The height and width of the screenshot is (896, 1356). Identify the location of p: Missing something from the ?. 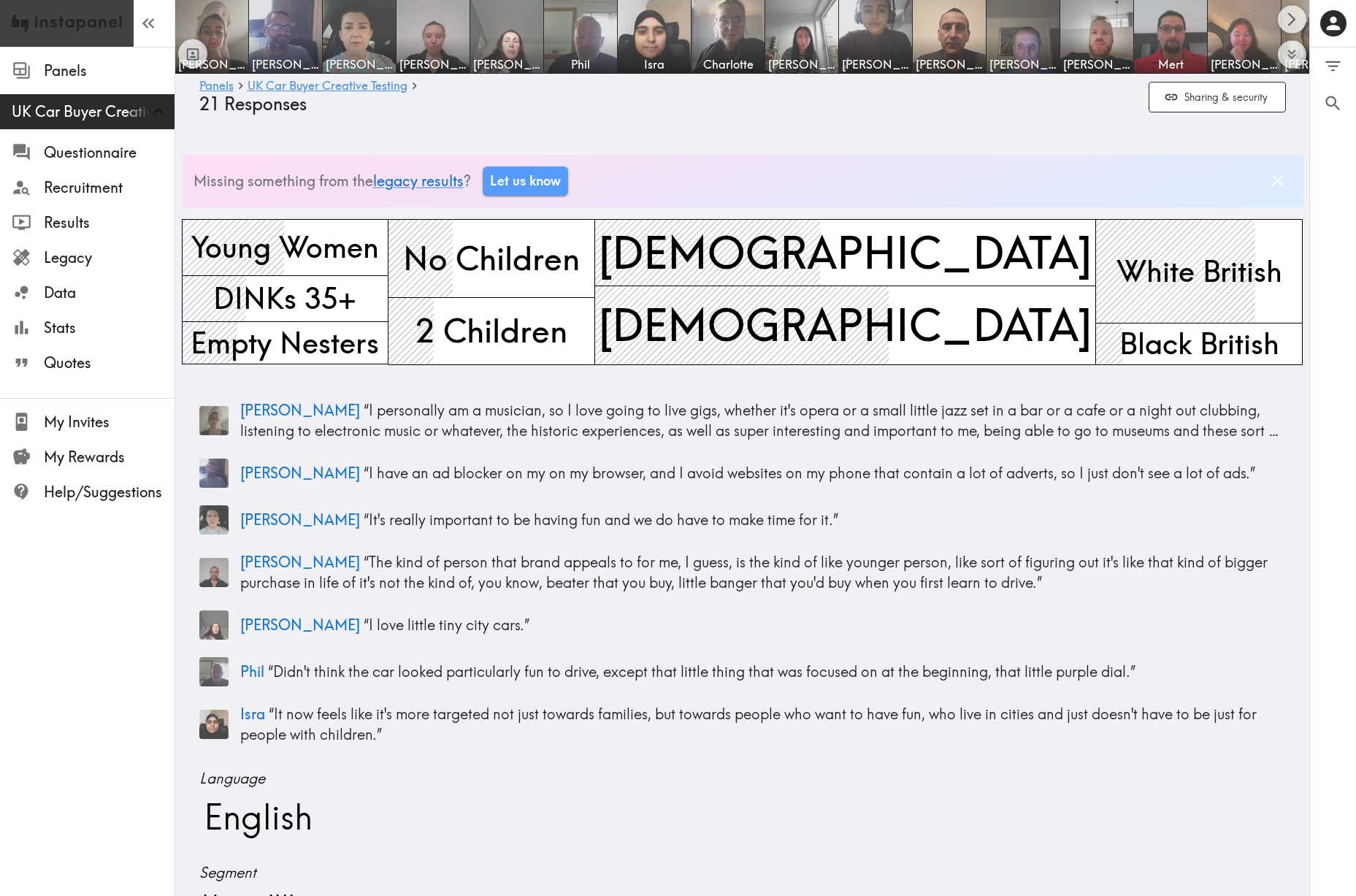
(332, 182).